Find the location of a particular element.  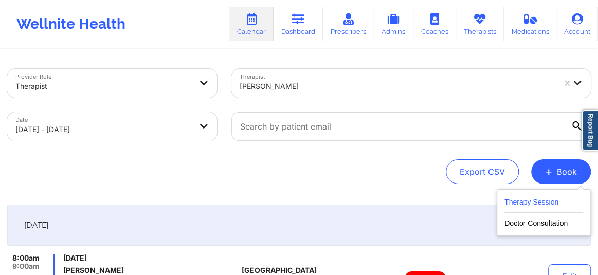

a: Report Bug is located at coordinates (590, 130).